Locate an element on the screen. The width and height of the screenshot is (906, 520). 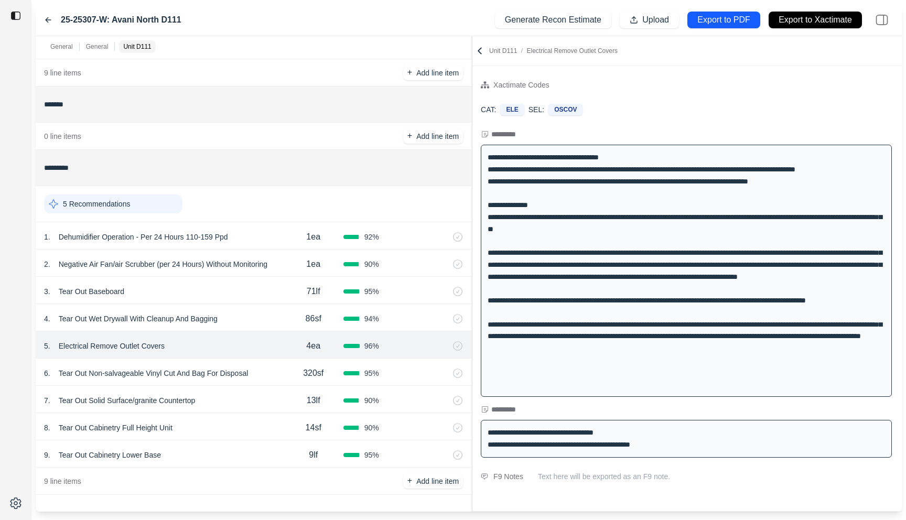
button: Upload is located at coordinates (649, 20).